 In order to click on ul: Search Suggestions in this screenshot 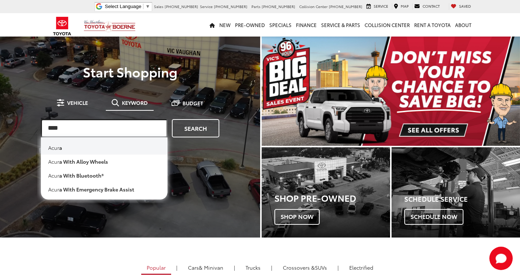, I will do `click(104, 168)`.